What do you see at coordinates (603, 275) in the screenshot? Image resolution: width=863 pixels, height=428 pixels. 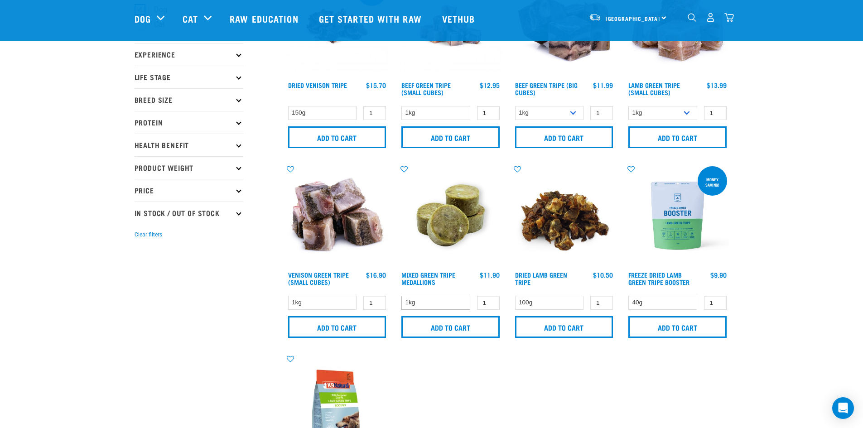 I see `div: $10.50` at bounding box center [603, 275].